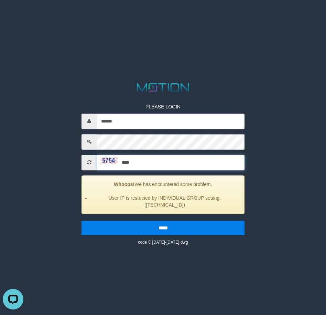 The width and height of the screenshot is (326, 315). What do you see at coordinates (163, 87) in the screenshot?
I see `img: MOTION_logo.png` at bounding box center [163, 87].